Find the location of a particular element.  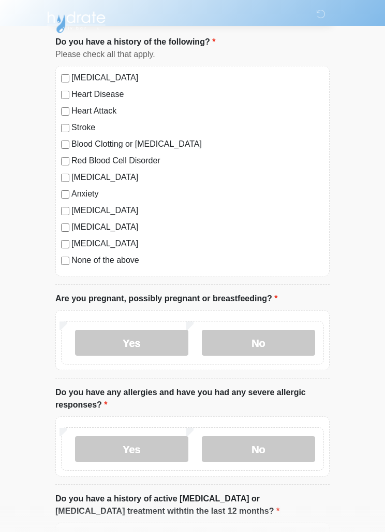

img: Hydrate IV Bar - Chandler Logo is located at coordinates (76, 21).